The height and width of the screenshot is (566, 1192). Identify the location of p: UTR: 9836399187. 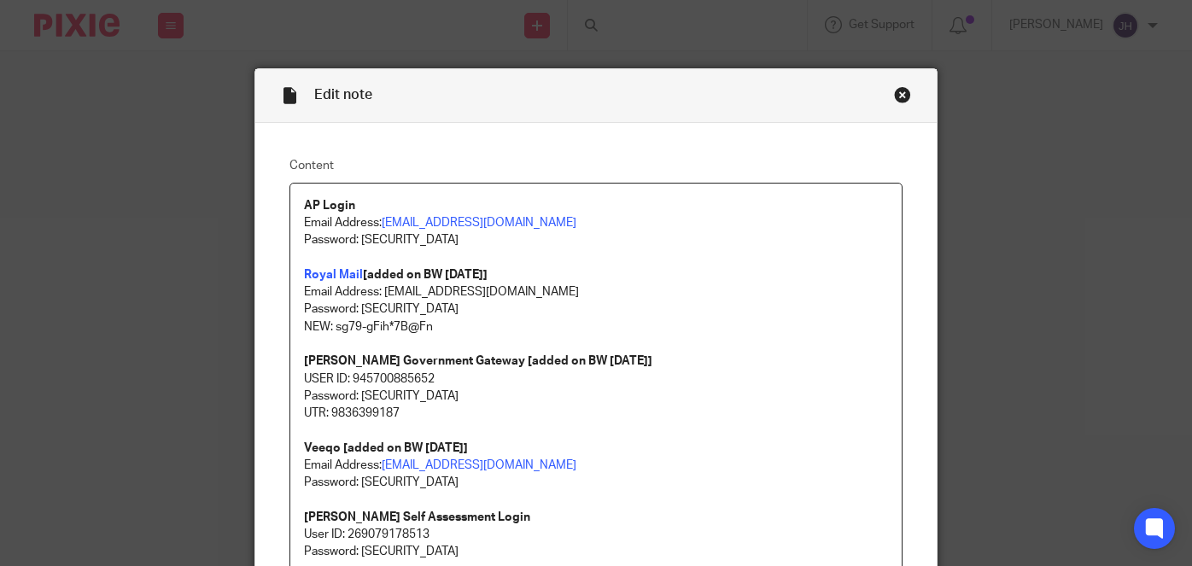
(596, 413).